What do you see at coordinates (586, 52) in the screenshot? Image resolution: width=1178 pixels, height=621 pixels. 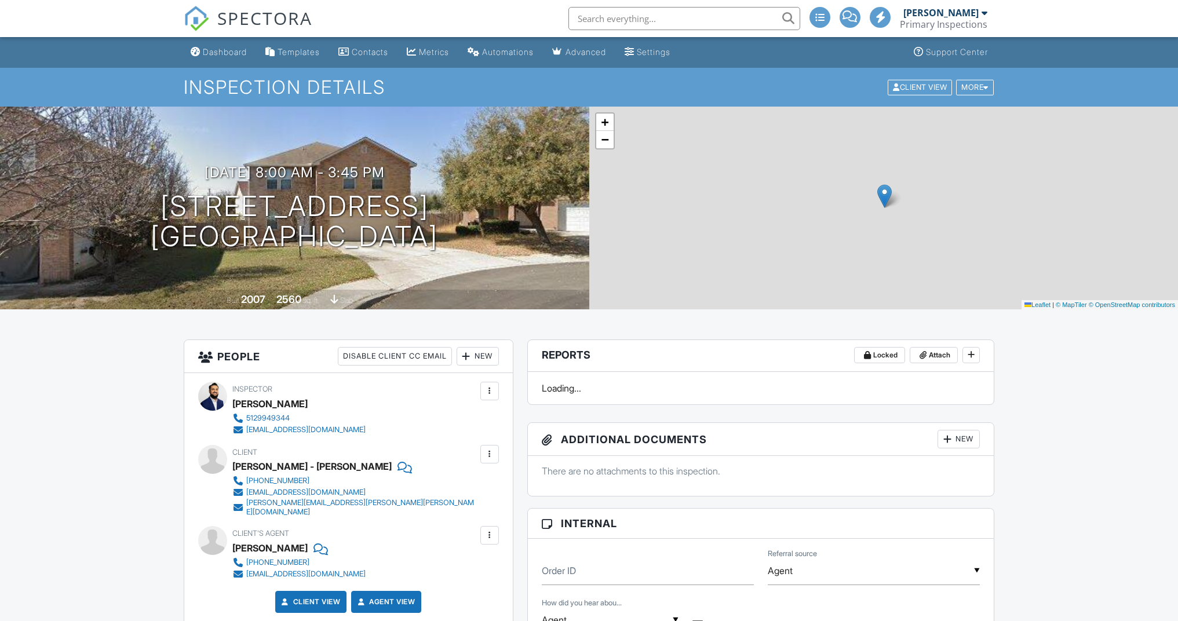 I see `div: Advanced` at bounding box center [586, 52].